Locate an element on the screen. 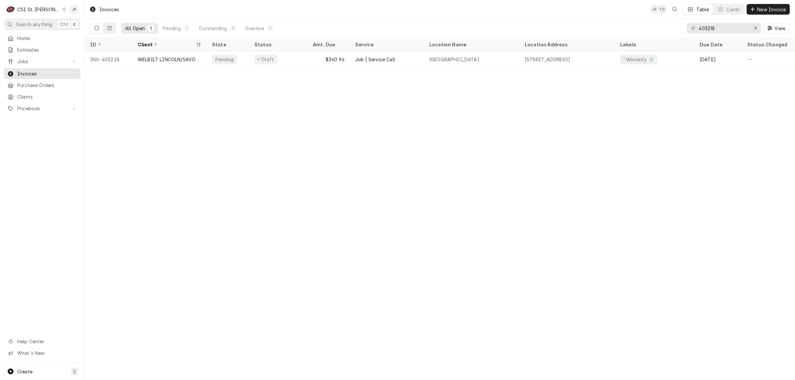 Image resolution: width=795 pixels, height=380 pixels. span: Estimates is located at coordinates (47, 50).